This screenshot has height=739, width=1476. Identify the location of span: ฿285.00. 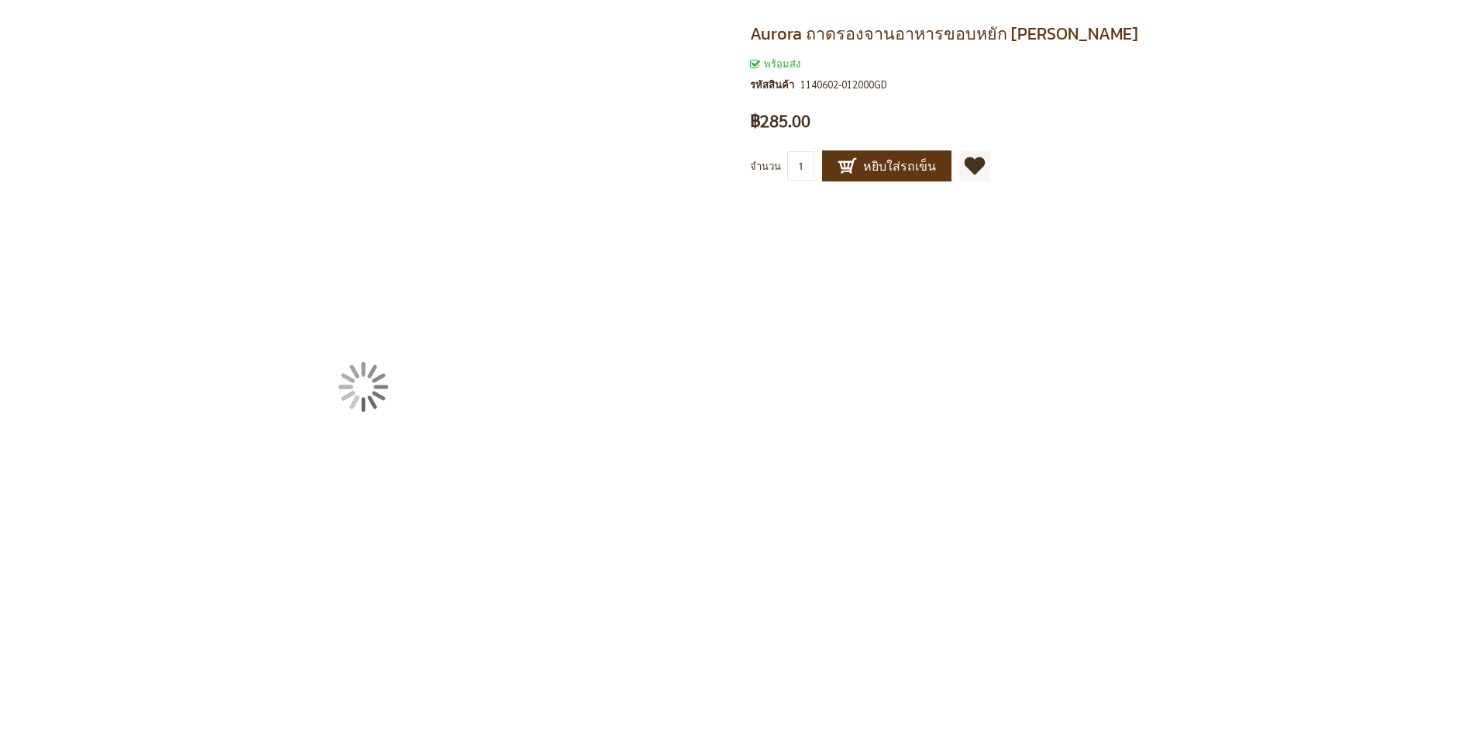
(780, 121).